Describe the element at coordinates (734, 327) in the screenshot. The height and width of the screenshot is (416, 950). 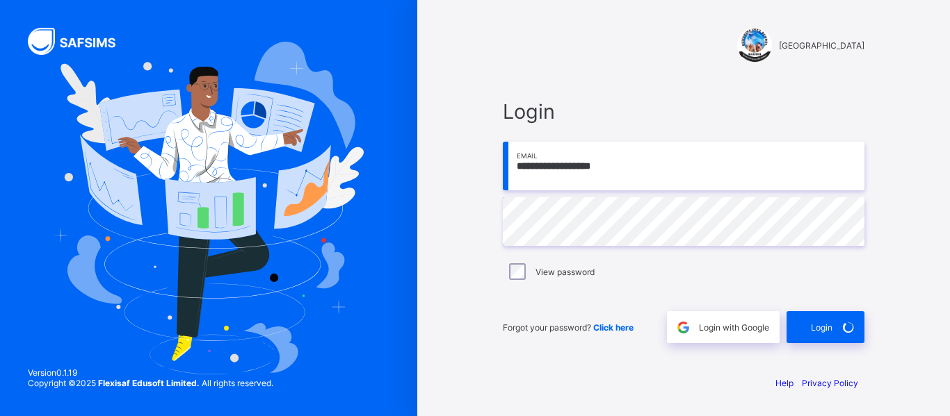
I see `span: Login with Google` at that location.